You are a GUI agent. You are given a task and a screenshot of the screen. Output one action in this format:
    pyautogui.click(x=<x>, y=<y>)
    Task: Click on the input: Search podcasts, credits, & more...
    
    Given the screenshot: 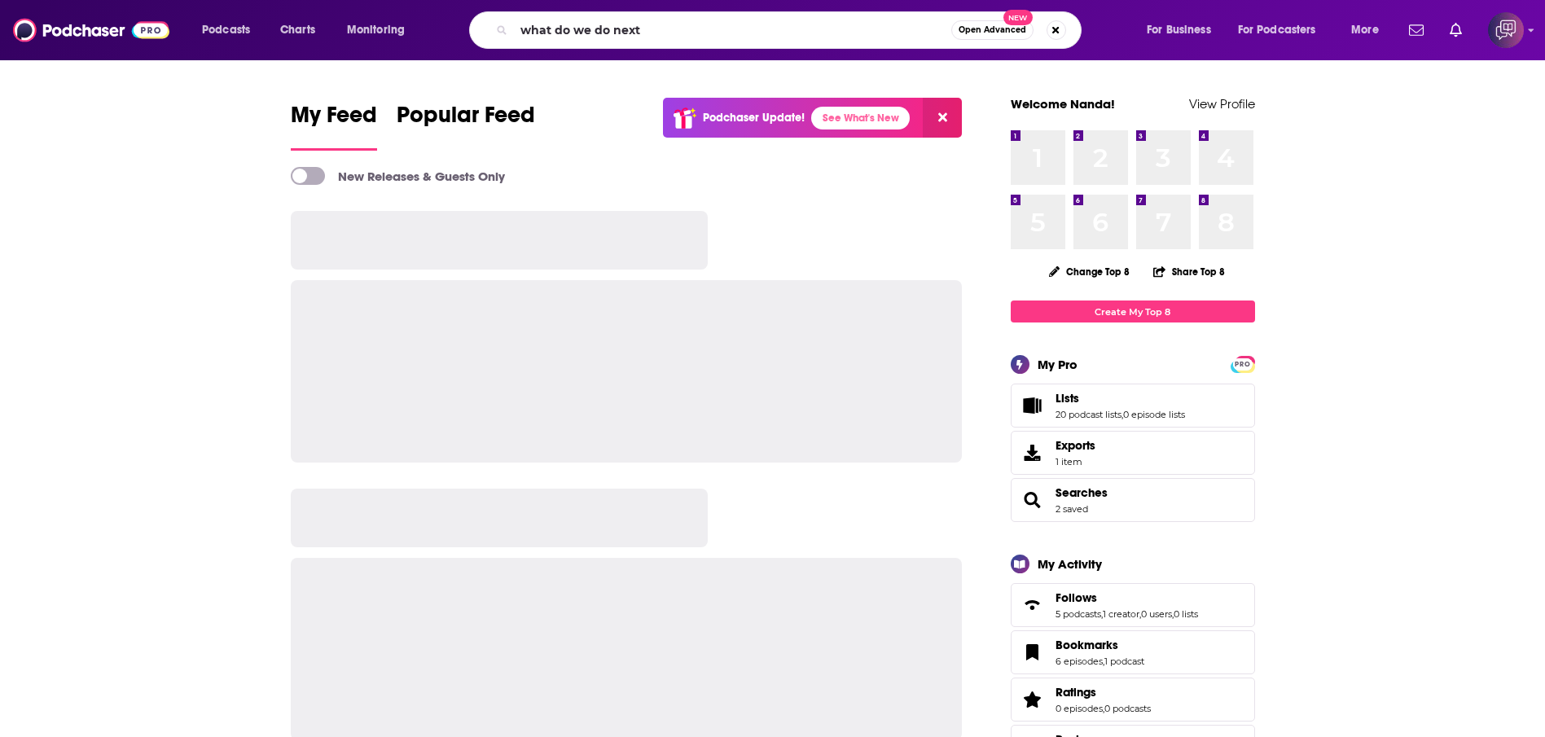 What is the action you would take?
    pyautogui.click(x=732, y=30)
    